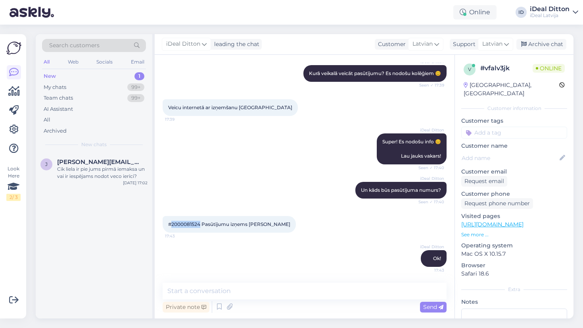  What do you see at coordinates (550, 9) in the screenshot?
I see `div: iDeal Ditton` at bounding box center [550, 9].